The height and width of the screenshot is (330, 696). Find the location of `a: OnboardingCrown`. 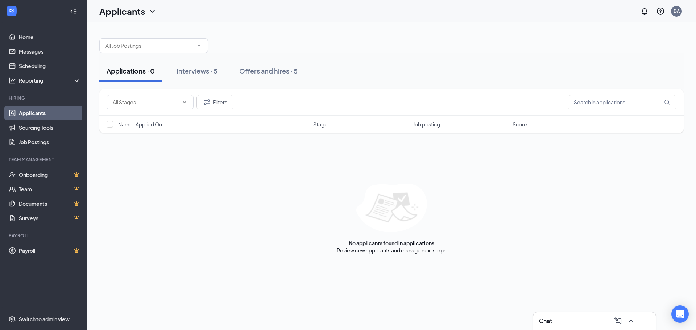

a: OnboardingCrown is located at coordinates (50, 175).